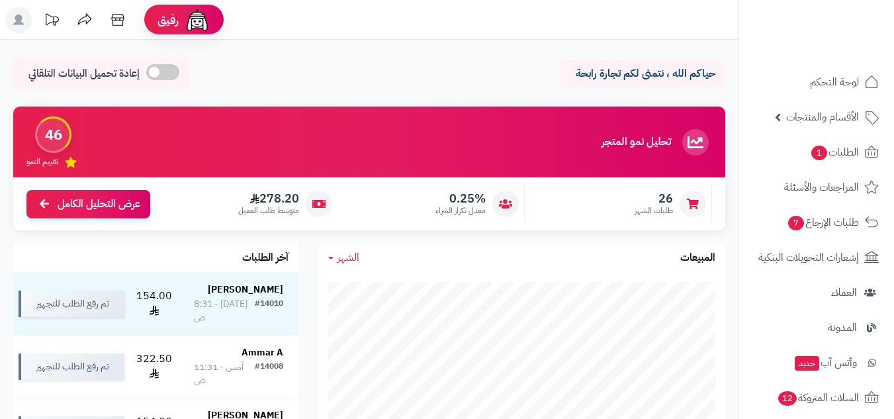  What do you see at coordinates (52, 21) in the screenshot?
I see `a: تحديثات المنصة` at bounding box center [52, 21].